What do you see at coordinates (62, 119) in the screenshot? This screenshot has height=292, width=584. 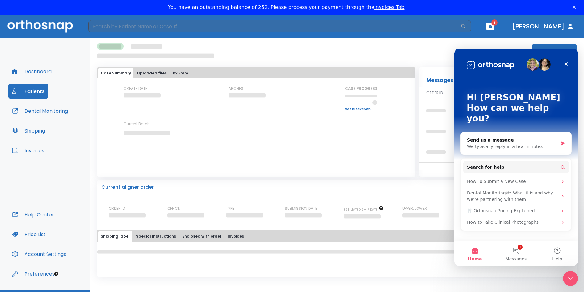 I see `button: Search for help` at bounding box center [62, 119].